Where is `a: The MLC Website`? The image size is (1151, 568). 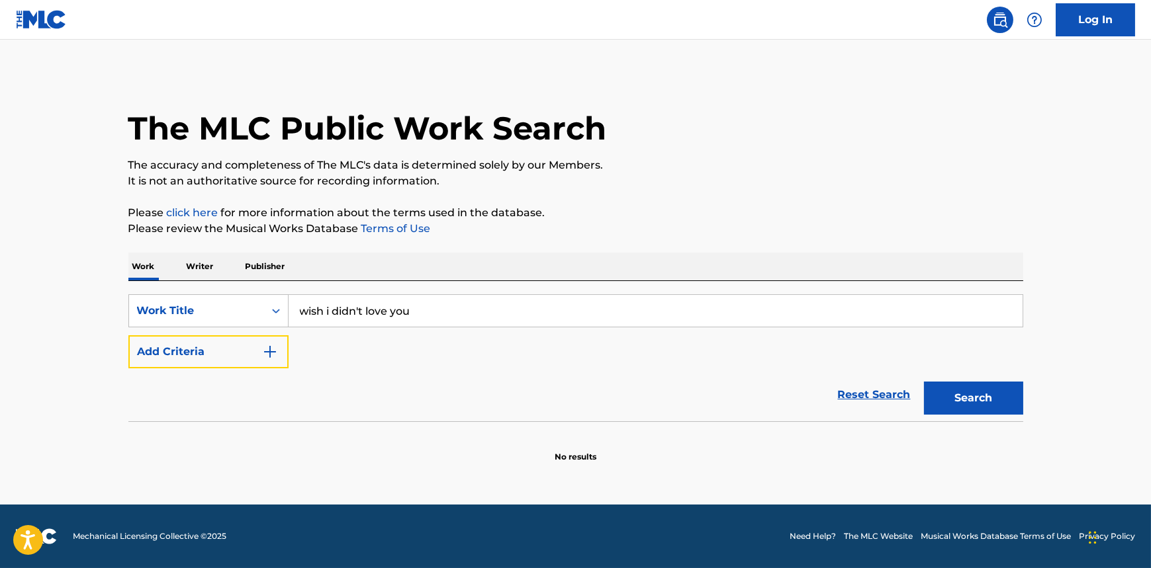
a: The MLC Website is located at coordinates (878, 537).